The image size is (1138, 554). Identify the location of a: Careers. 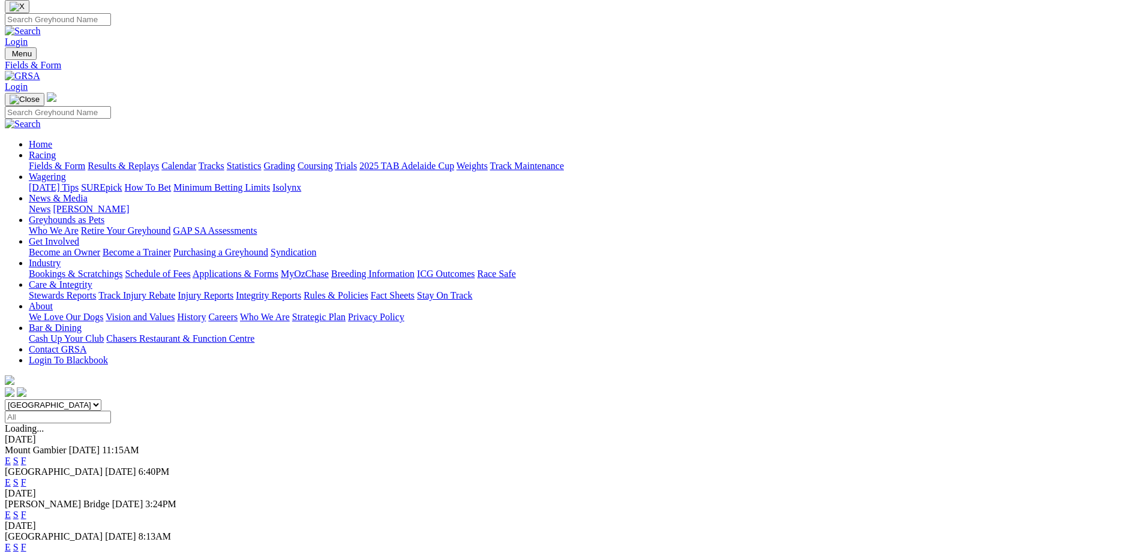
(223, 317).